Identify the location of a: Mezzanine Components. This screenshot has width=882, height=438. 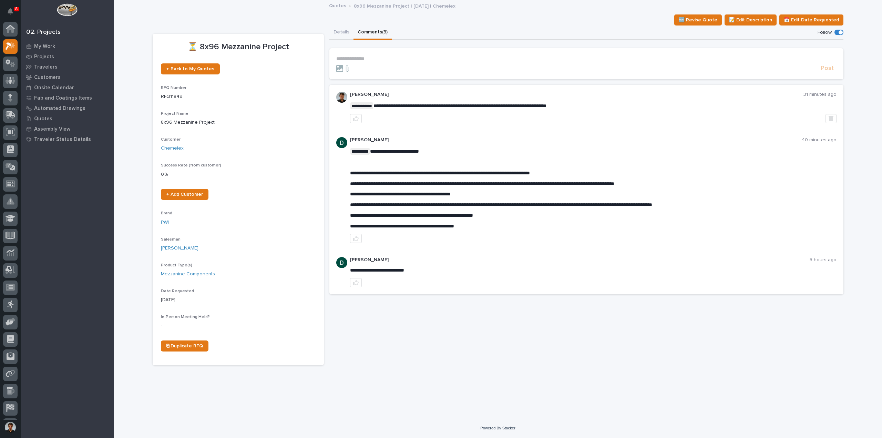
(188, 274).